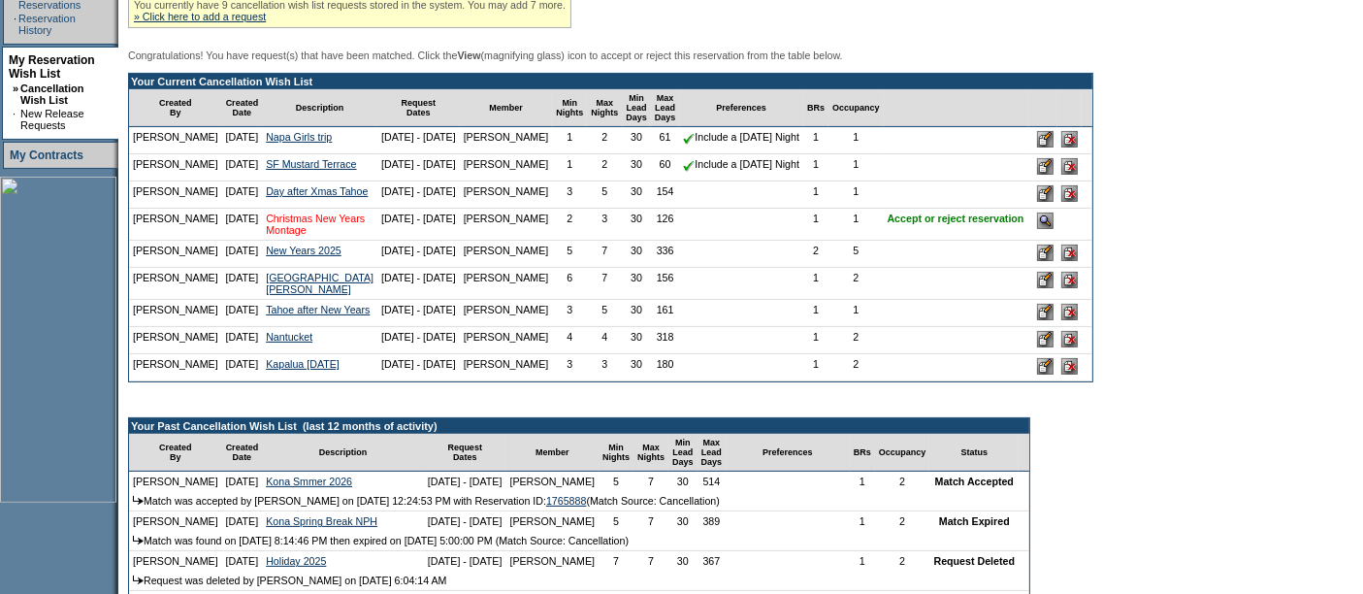 This screenshot has height=594, width=1363. What do you see at coordinates (418, 108) in the screenshot?
I see `td: Request Dates` at bounding box center [418, 108].